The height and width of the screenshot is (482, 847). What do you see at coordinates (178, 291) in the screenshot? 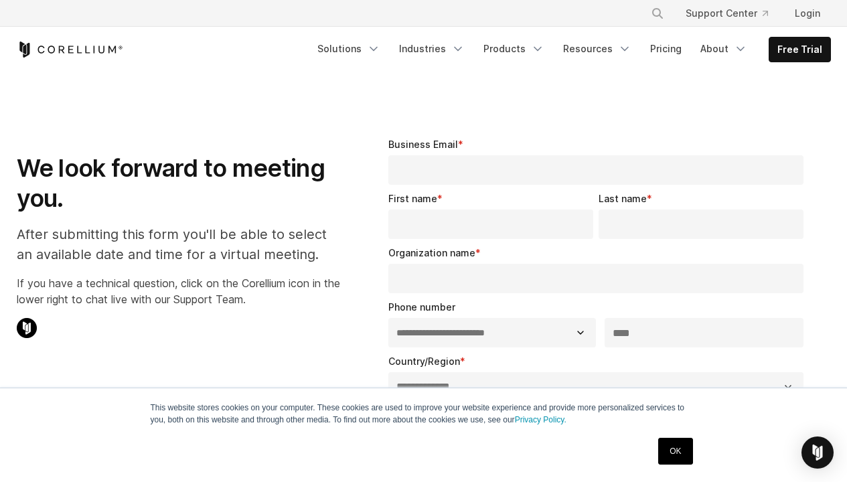
I see `p: If you have a technical question, click on the Corellium icon in the lower right to chat live wit...` at bounding box center [178, 291].